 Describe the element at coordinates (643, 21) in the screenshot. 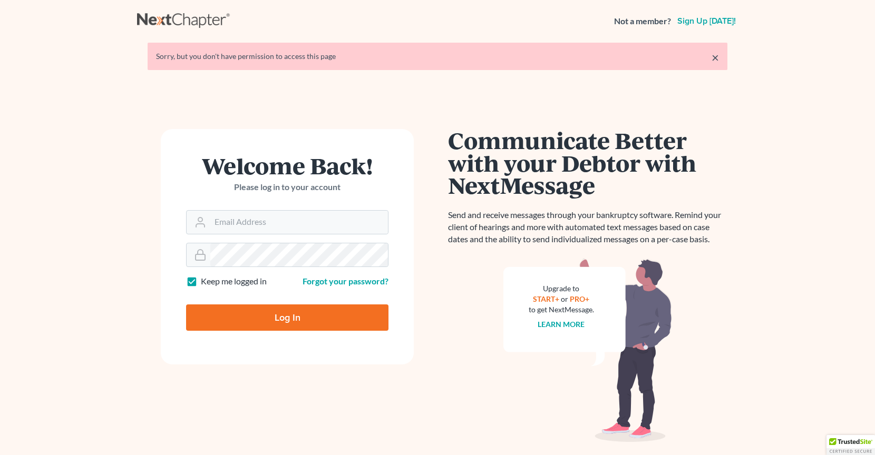

I see `strong: Not a member?` at that location.